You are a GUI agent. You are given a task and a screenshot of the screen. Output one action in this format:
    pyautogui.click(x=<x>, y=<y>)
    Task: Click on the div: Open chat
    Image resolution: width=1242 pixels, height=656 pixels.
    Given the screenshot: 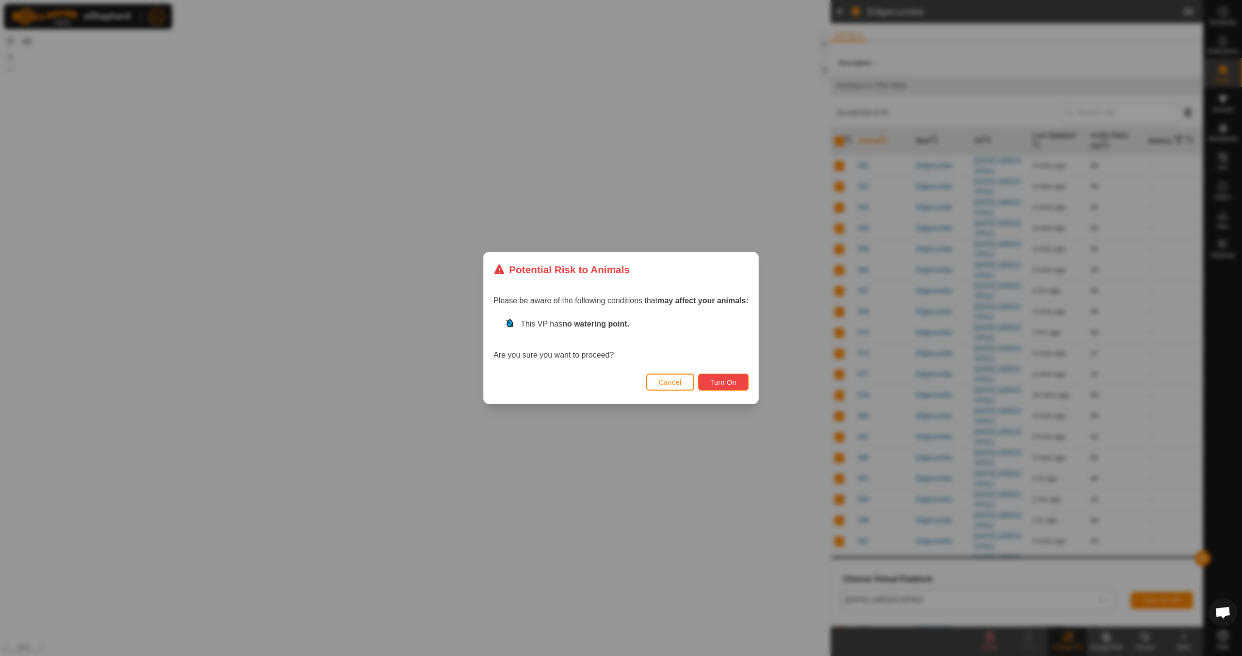 What is the action you would take?
    pyautogui.click(x=1223, y=612)
    